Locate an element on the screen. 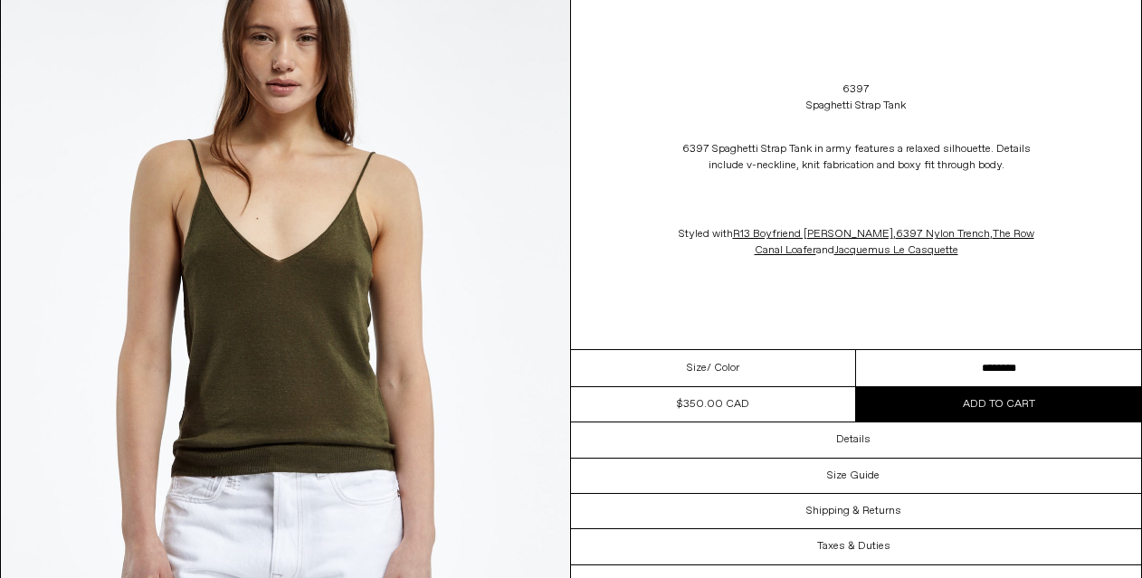 The width and height of the screenshot is (1142, 578). span: 6397 Spaghetti Strap Tank in army features a relaxed silhouette. Details include v-neckline, knit... is located at coordinates (856, 157).